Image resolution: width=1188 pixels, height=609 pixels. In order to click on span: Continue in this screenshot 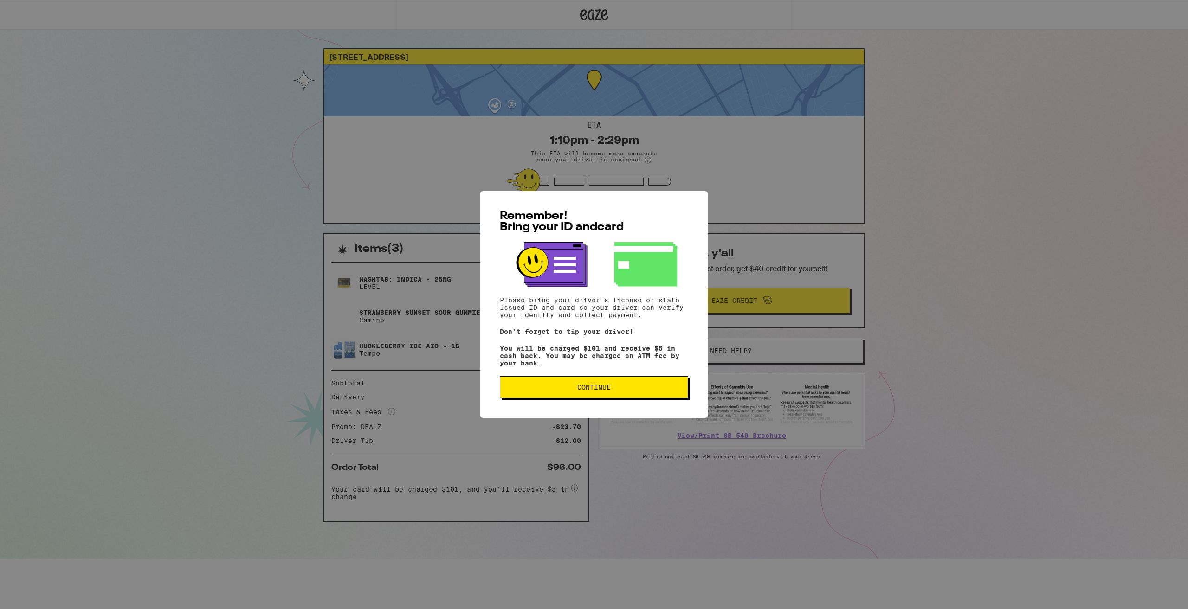, I will do `click(594, 387)`.